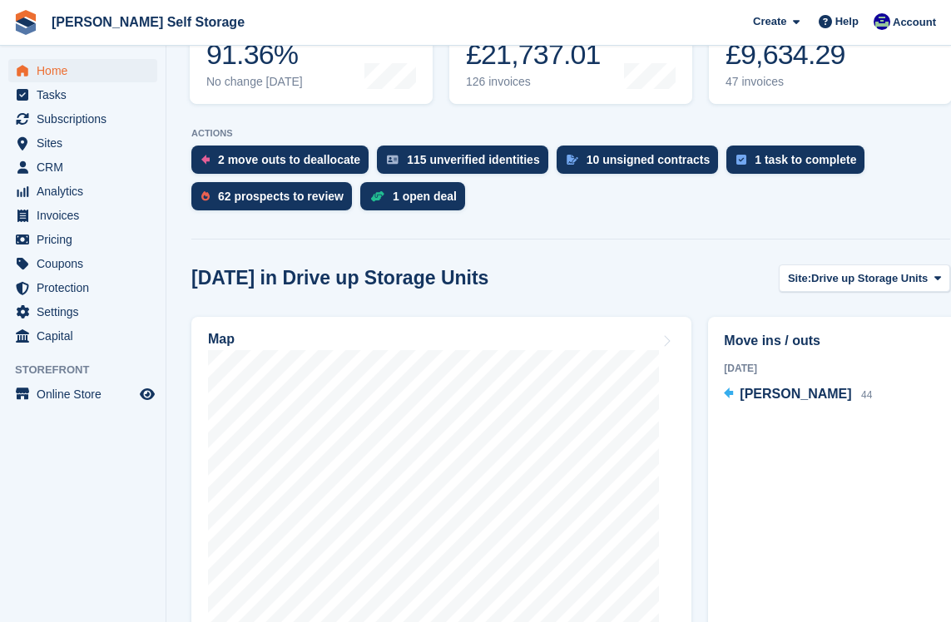 Image resolution: width=951 pixels, height=622 pixels. Describe the element at coordinates (284, 164) in the screenshot. I see `a: 2 move outs to deallocate` at that location.